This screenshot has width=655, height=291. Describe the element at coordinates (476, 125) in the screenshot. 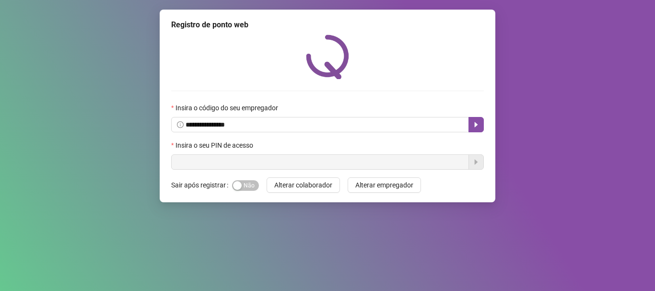

I see `span: caret-right` at that location.